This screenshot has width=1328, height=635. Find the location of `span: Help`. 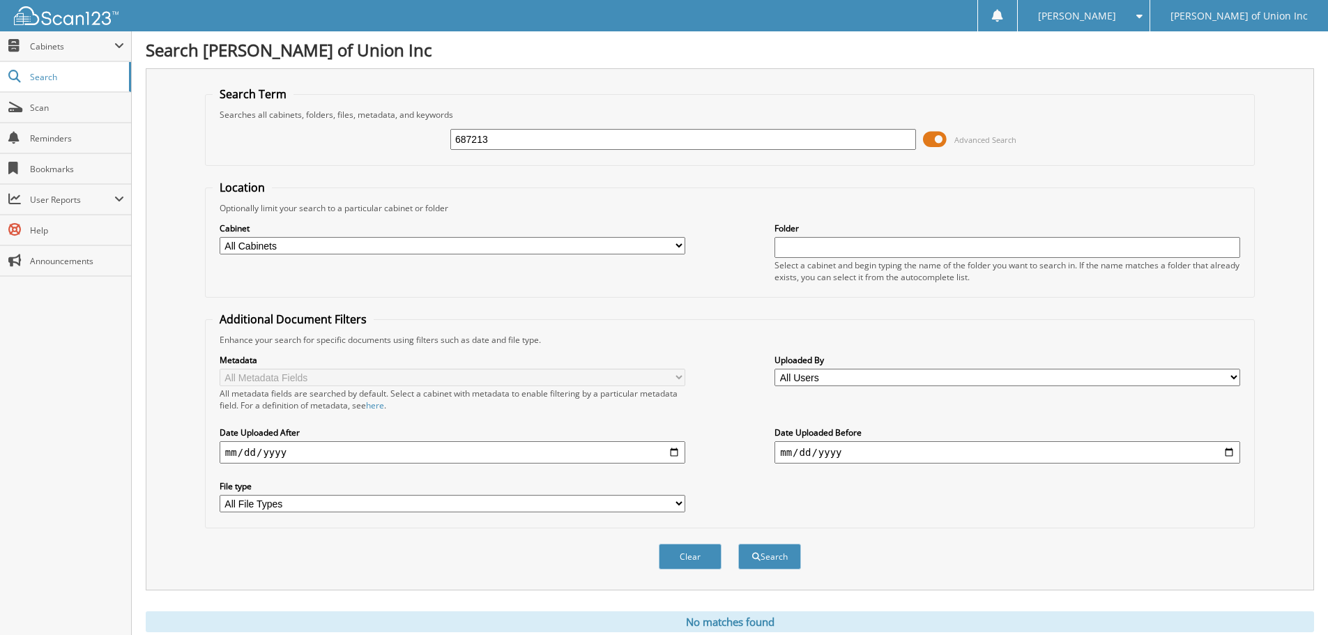

span: Help is located at coordinates (77, 230).